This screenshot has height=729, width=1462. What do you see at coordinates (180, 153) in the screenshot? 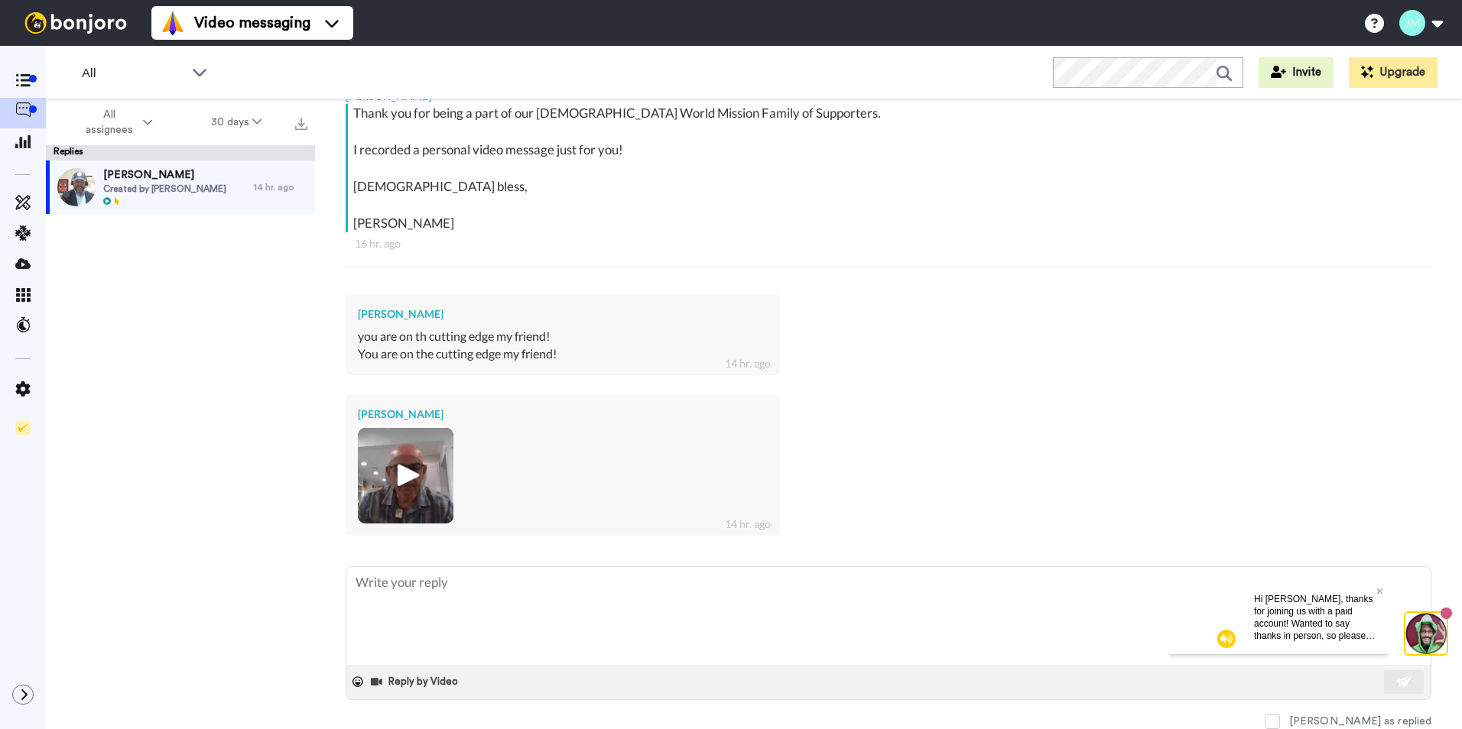
I see `div: Replies` at bounding box center [180, 153].